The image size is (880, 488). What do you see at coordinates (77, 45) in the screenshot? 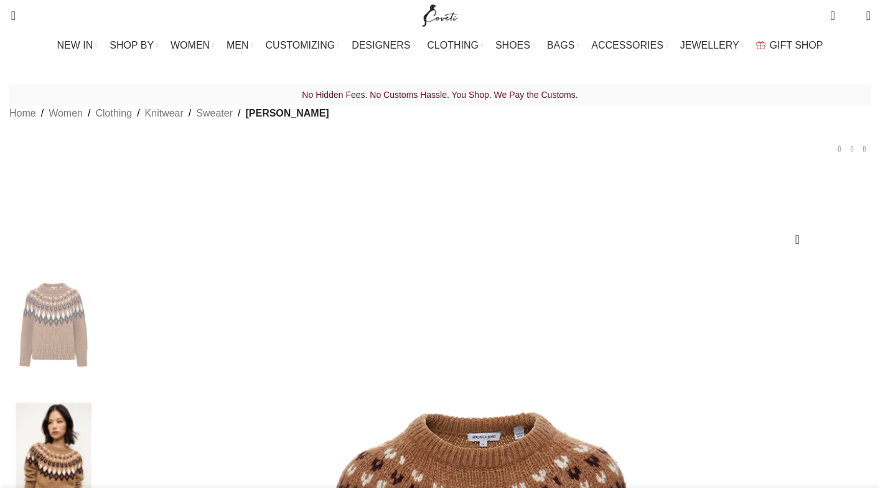
I see `a: NEW IN` at bounding box center [77, 45].